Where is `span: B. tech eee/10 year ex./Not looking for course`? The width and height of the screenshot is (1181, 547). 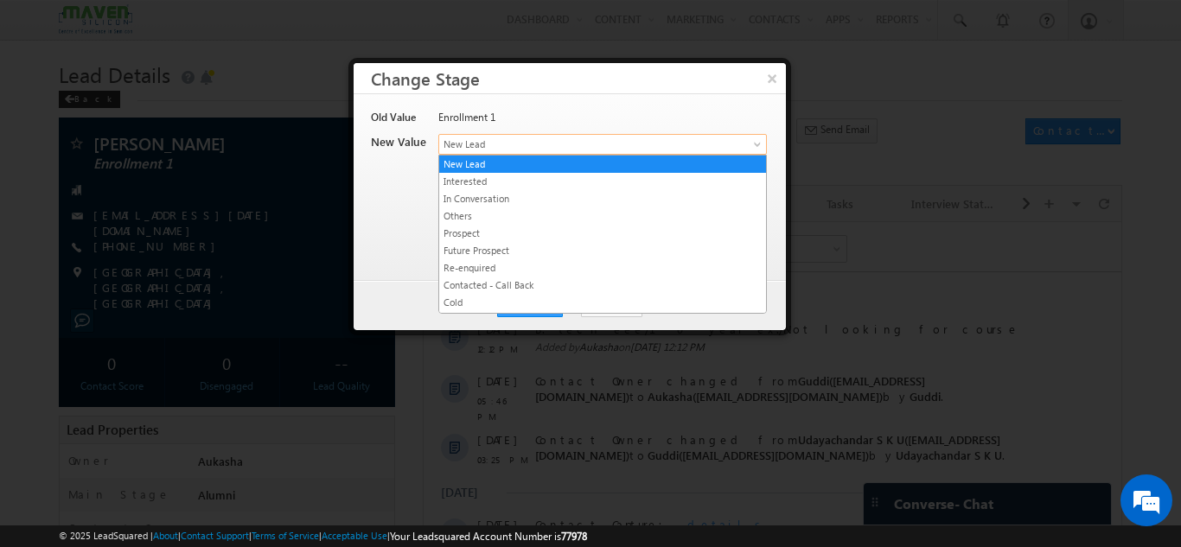
span: B. tech eee/10 year ex./Not looking for course is located at coordinates (367, 107).